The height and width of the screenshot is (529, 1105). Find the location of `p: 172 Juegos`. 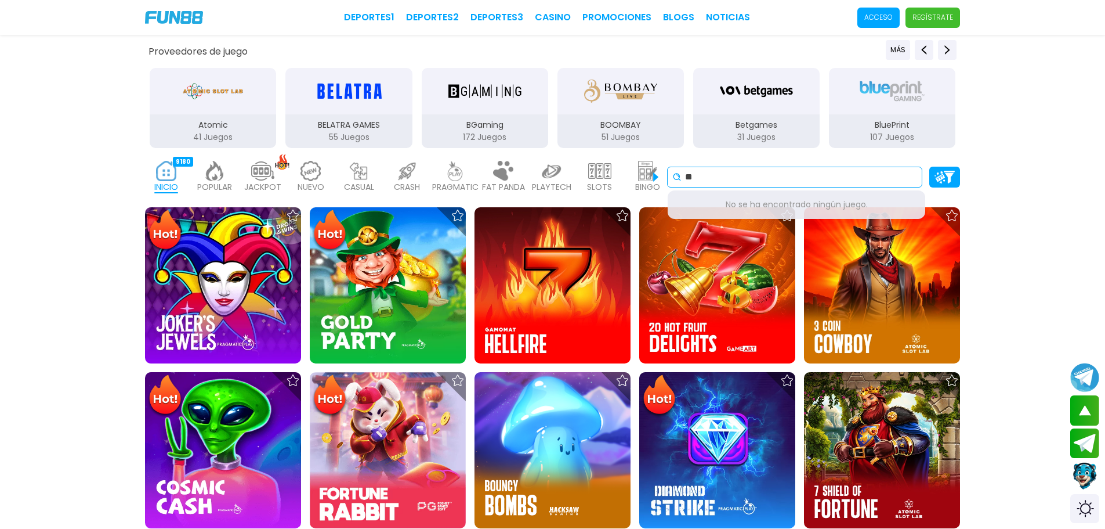

p: 172 Juegos is located at coordinates (485, 137).